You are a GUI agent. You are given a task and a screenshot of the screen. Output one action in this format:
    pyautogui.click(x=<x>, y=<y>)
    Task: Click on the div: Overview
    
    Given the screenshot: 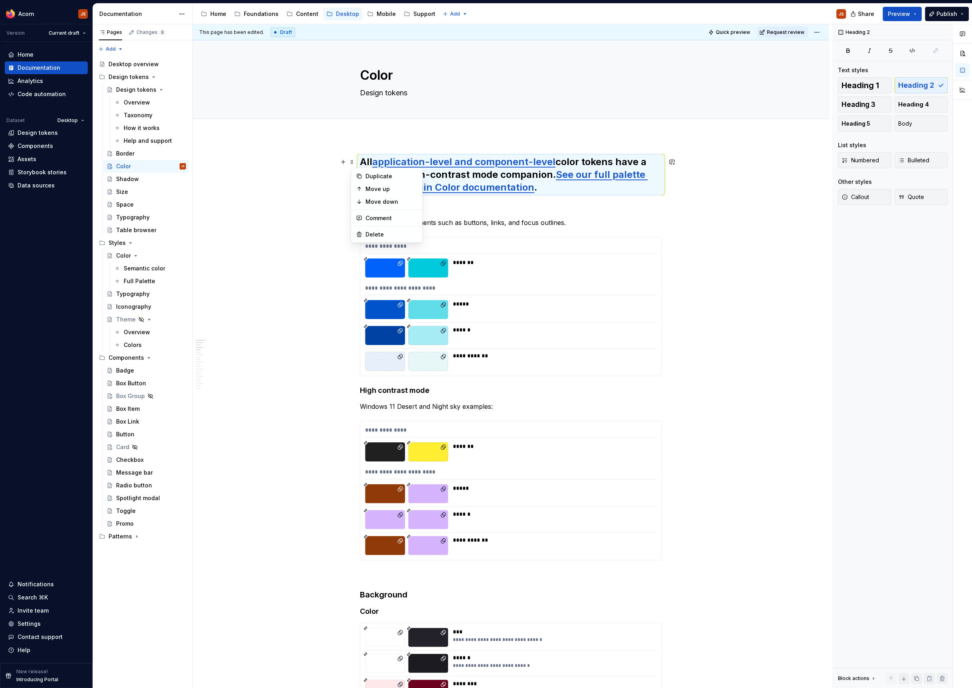 What is the action you would take?
    pyautogui.click(x=137, y=102)
    